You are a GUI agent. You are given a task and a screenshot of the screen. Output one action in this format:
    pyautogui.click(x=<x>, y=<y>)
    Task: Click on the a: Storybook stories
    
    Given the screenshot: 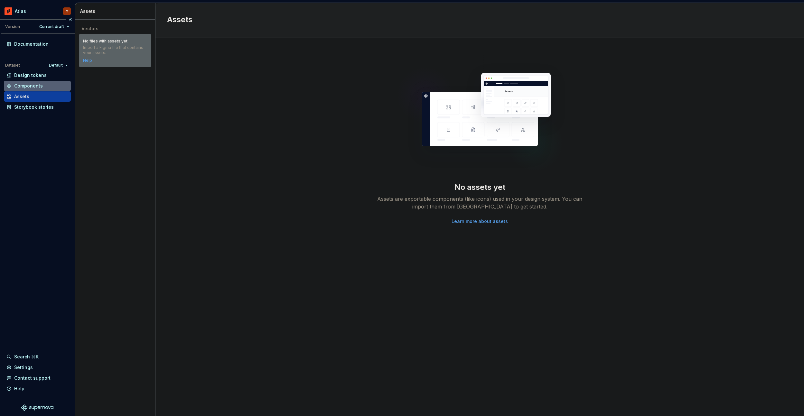 What is the action you would take?
    pyautogui.click(x=37, y=107)
    